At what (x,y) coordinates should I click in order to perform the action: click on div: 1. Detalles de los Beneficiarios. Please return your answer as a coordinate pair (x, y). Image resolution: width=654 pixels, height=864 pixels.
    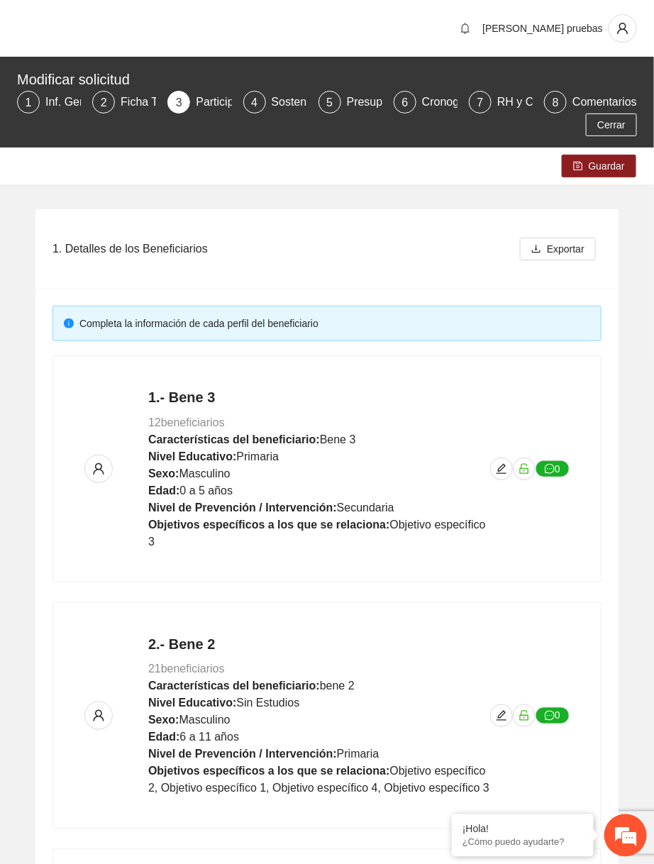
    Looking at the image, I should click on (283, 248).